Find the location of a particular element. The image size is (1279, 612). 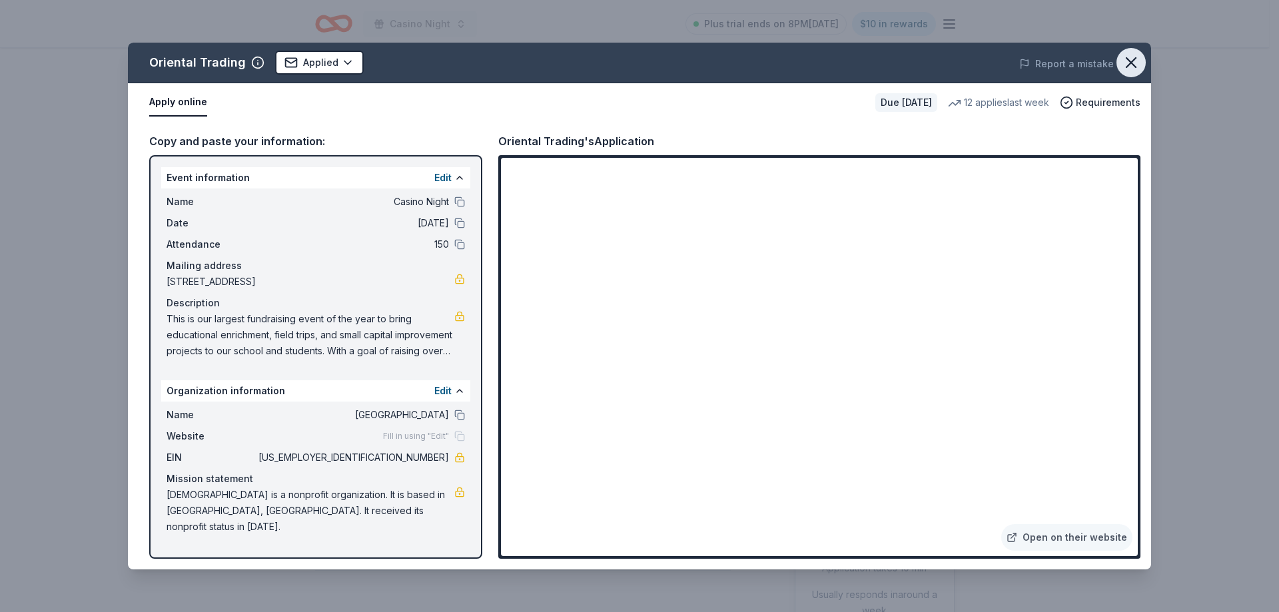

button: Requirements is located at coordinates (1099, 103).